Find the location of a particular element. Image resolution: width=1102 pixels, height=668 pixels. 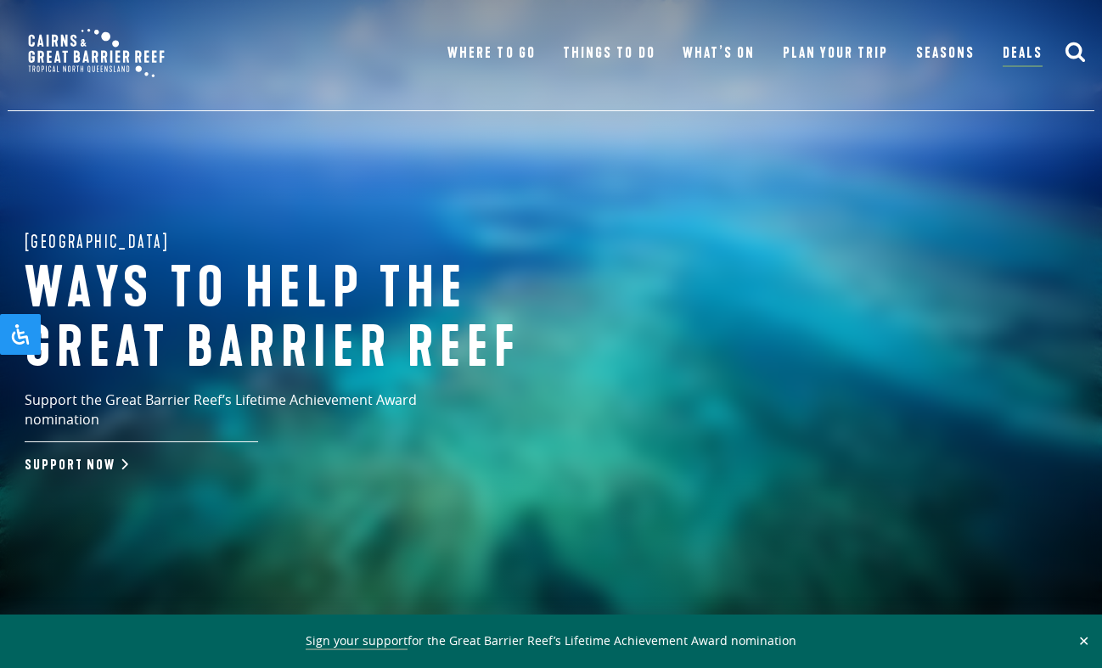

a: What’s On is located at coordinates (718, 53).